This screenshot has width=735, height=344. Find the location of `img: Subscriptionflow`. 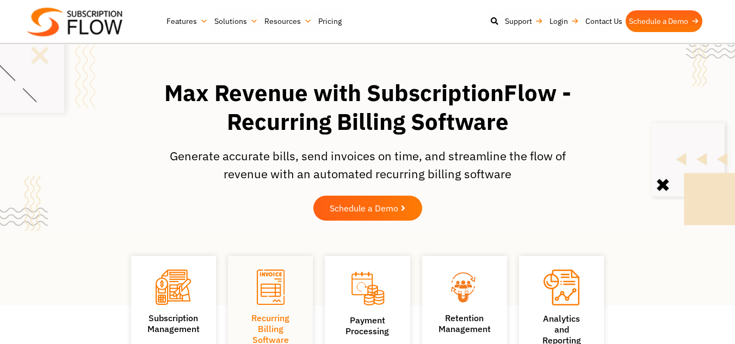

img: Subscriptionflow is located at coordinates (75, 22).